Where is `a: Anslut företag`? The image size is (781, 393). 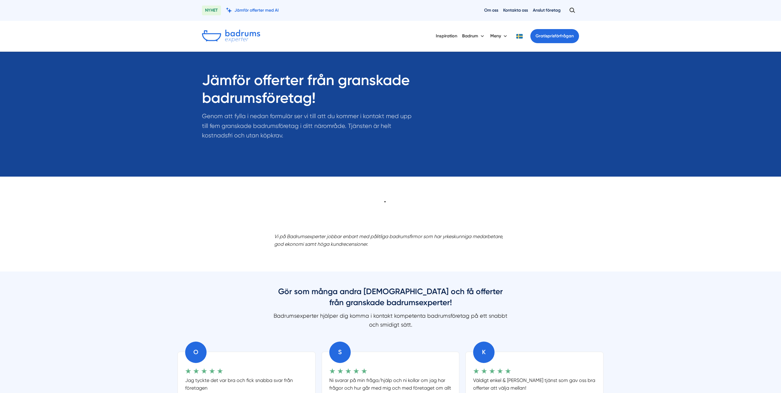
a: Anslut företag is located at coordinates (546, 10).